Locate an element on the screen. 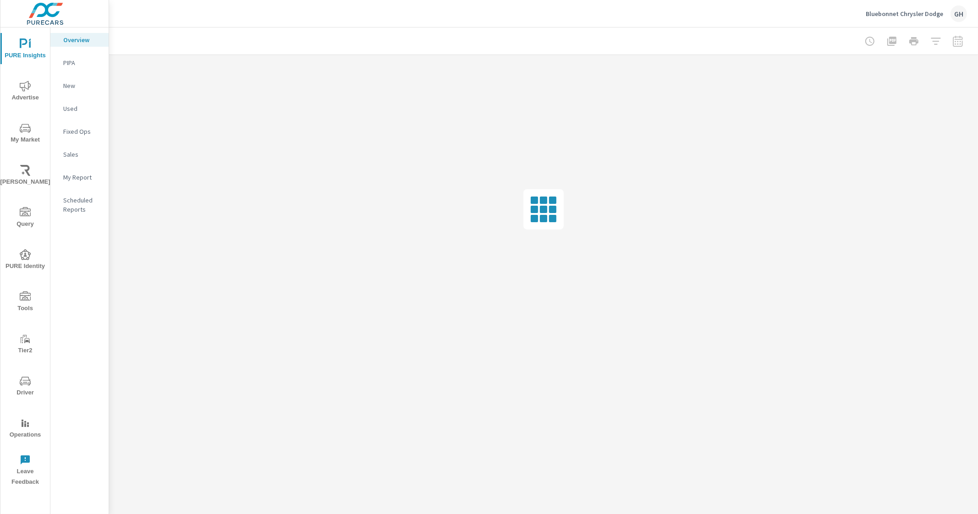  span: Leave Feedback is located at coordinates (25, 471).